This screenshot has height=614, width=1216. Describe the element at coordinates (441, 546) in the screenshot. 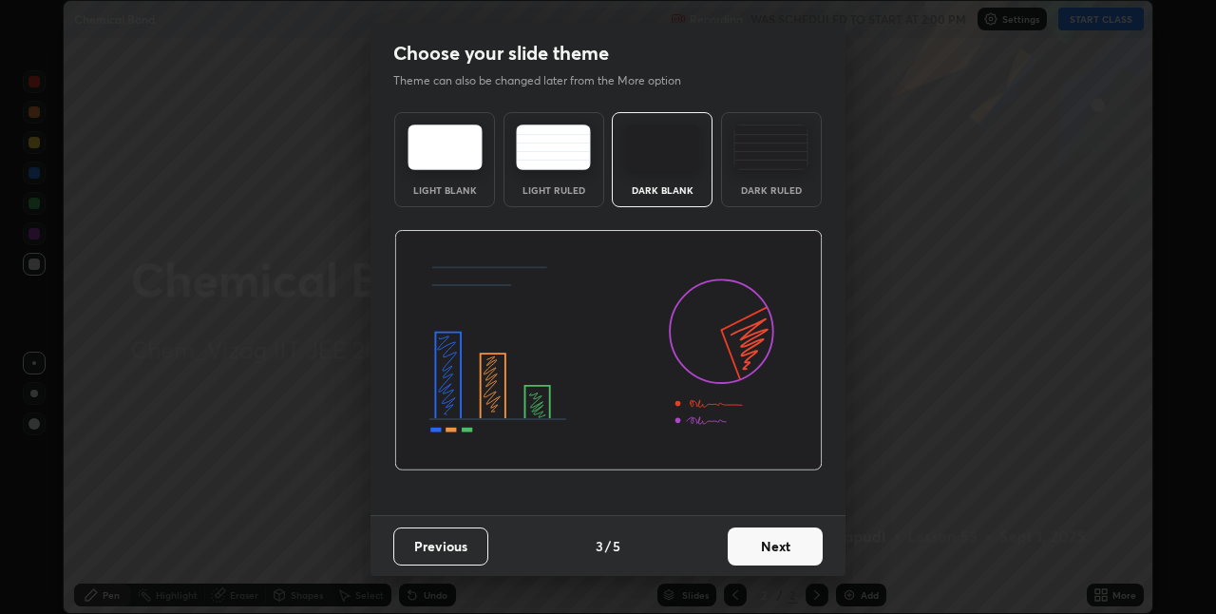

I see `button: Previous` at that location.